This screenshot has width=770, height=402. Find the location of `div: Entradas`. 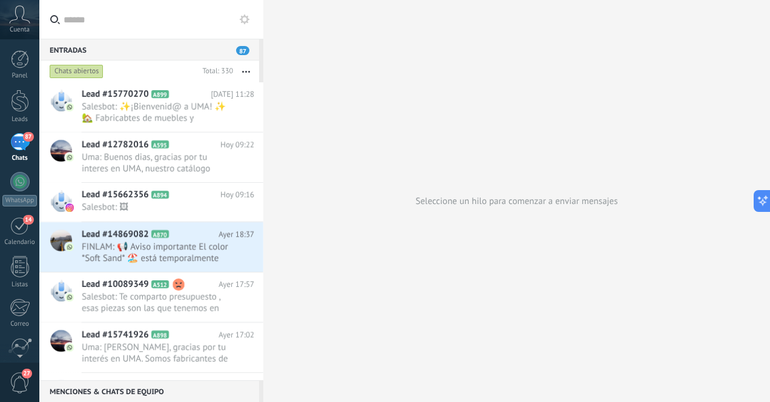

div: Entradas is located at coordinates (149, 50).